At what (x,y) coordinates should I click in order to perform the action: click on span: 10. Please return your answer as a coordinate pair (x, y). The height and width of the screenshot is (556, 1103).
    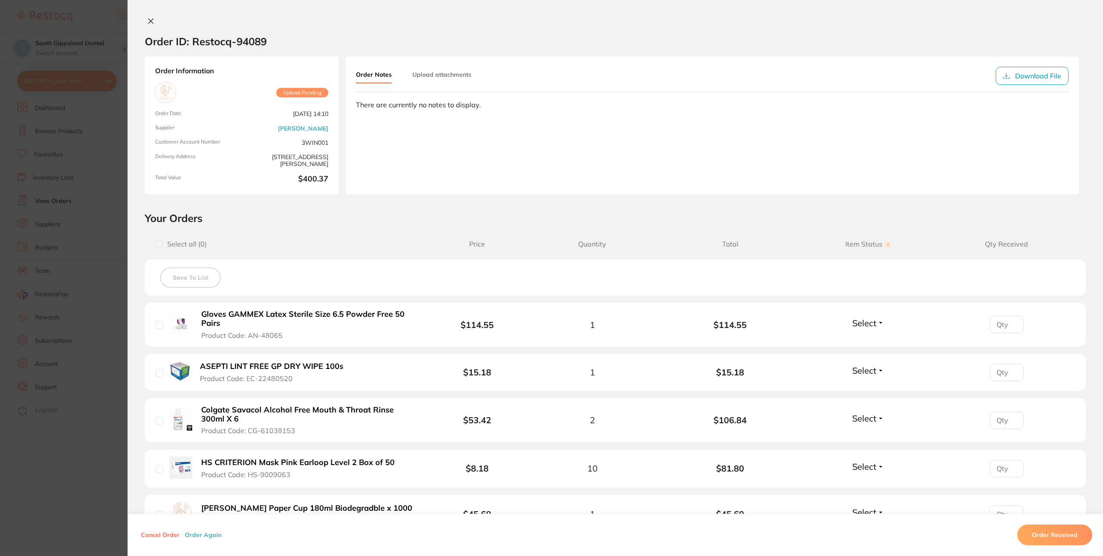
    Looking at the image, I should click on (592, 468).